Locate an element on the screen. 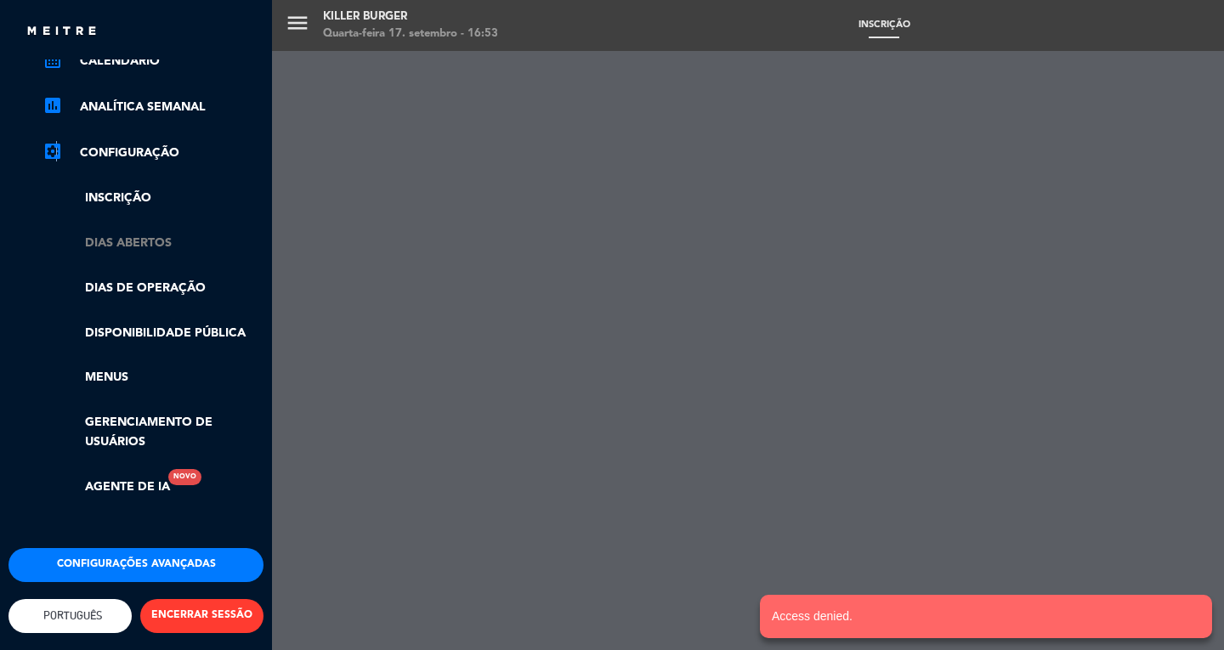 The width and height of the screenshot is (1224, 650). a: Disponibilidade pública is located at coordinates (153, 333).